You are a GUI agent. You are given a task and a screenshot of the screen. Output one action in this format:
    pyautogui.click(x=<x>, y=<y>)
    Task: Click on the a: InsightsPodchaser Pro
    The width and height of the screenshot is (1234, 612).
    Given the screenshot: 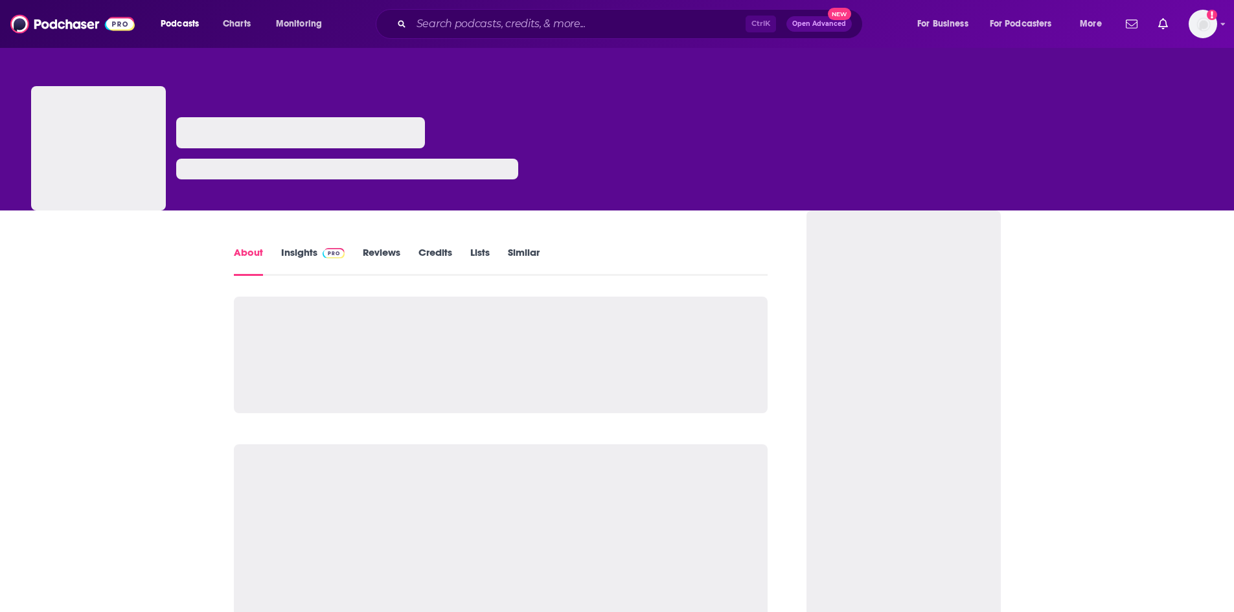 What is the action you would take?
    pyautogui.click(x=313, y=261)
    